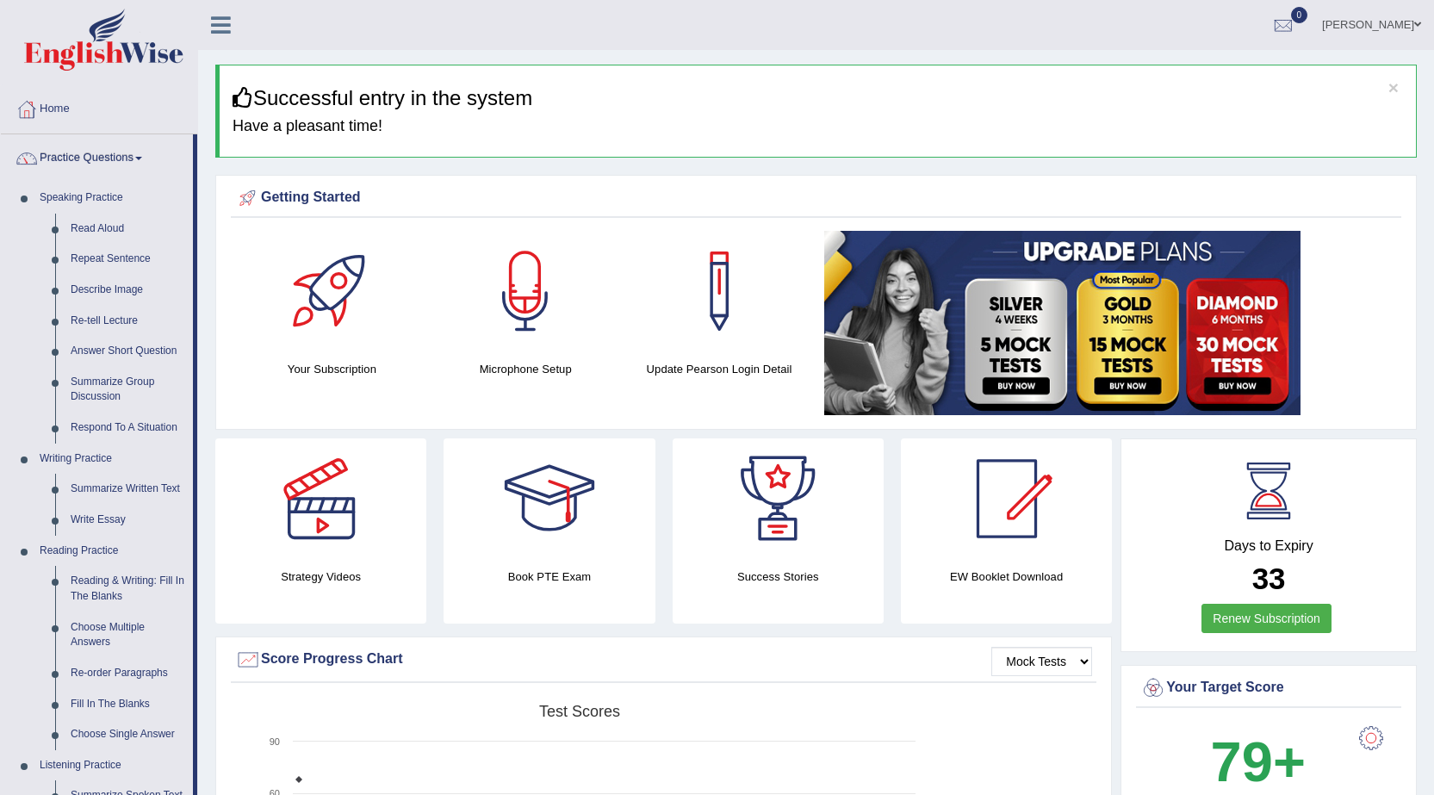 The width and height of the screenshot is (1434, 795). What do you see at coordinates (549, 576) in the screenshot?
I see `h4: Book PTE Exam` at bounding box center [549, 576].